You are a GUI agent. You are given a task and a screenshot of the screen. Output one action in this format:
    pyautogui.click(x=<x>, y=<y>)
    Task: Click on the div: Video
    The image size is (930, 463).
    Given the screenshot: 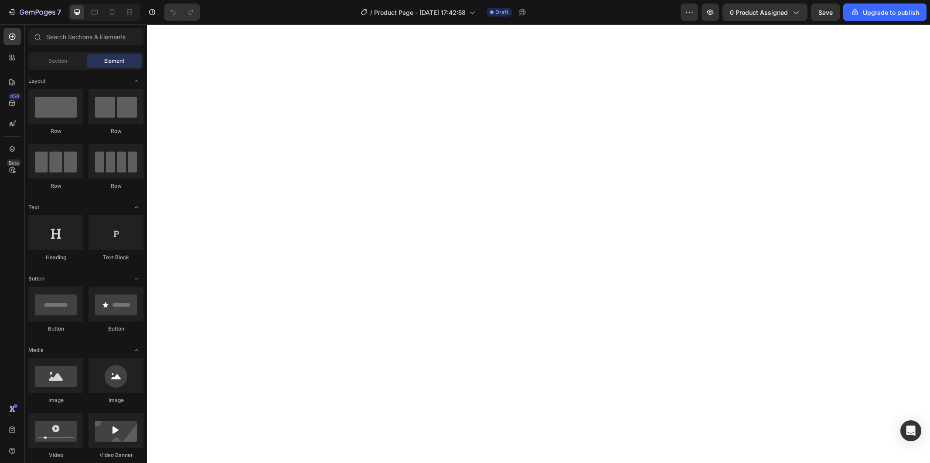 What is the action you would take?
    pyautogui.click(x=56, y=455)
    